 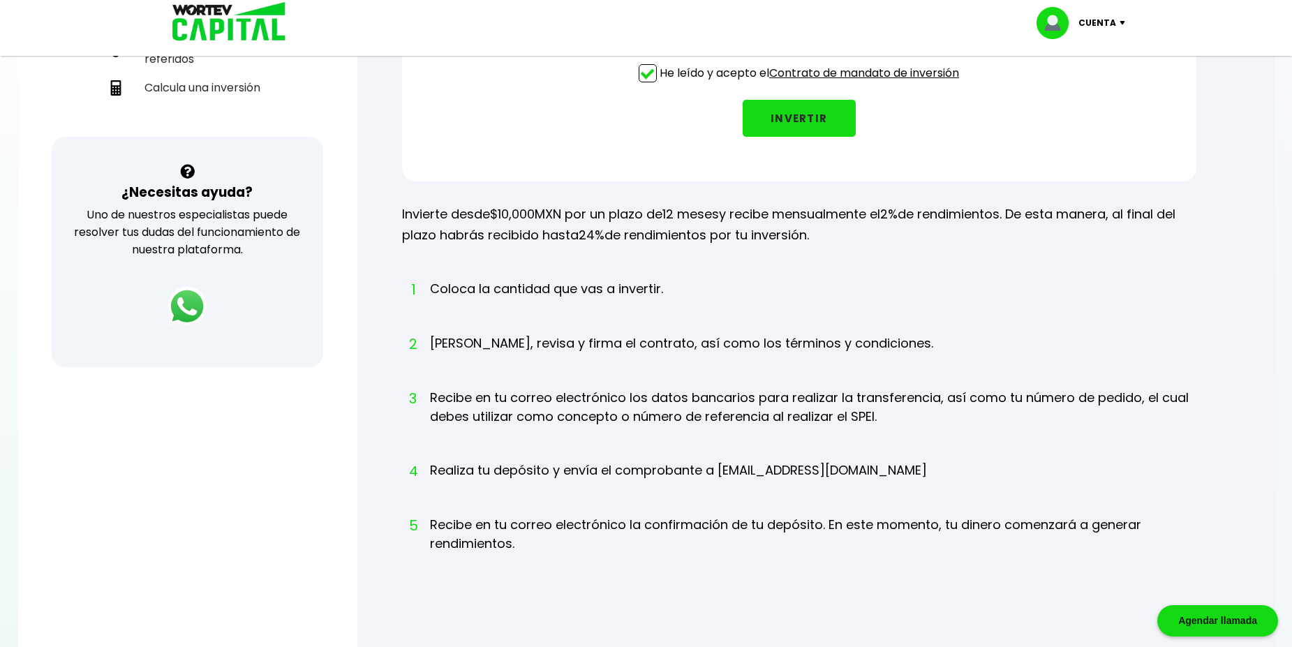 What do you see at coordinates (547, 302) in the screenshot?
I see `li: Coloca la cantidad que vas a invertir.` at bounding box center [547, 302].